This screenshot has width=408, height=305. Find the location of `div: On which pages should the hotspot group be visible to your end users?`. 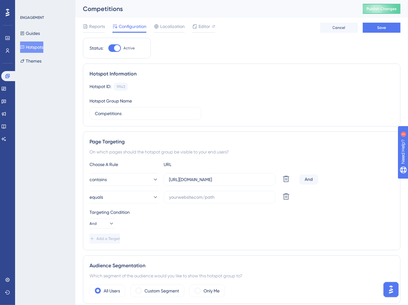

div: On which pages should the hotspot group be visible to your end users? is located at coordinates (242, 152).